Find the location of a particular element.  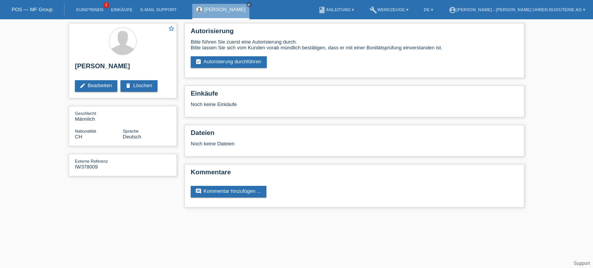

span: Deutsch is located at coordinates (132, 137).